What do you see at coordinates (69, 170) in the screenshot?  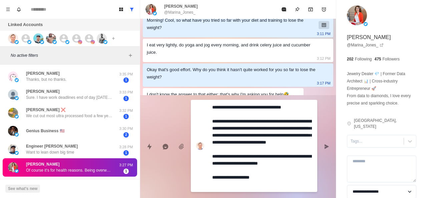 I see `p: Of course it's for health reasons. Being overweight can lead to health issues, so that's why I ne...` at bounding box center [69, 170].